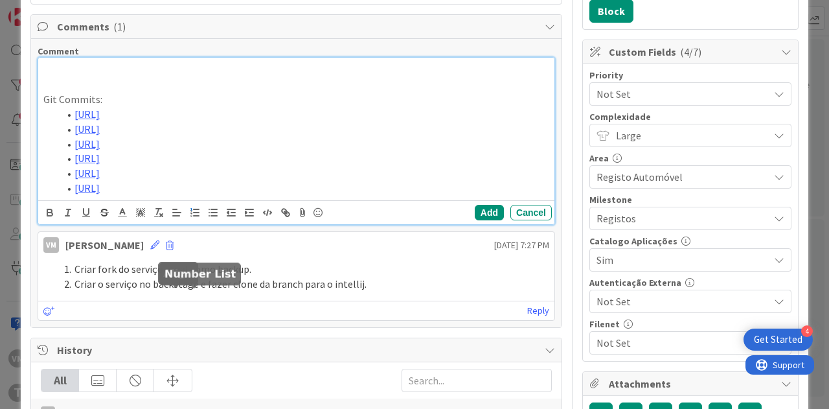 This screenshot has height=409, width=829. I want to click on span: Sim, so click(680, 260).